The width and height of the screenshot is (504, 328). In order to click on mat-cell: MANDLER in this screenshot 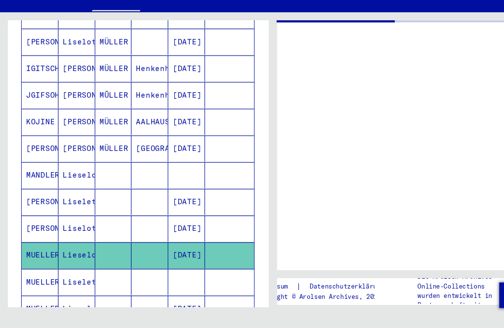, I will do `click(37, 186)`.